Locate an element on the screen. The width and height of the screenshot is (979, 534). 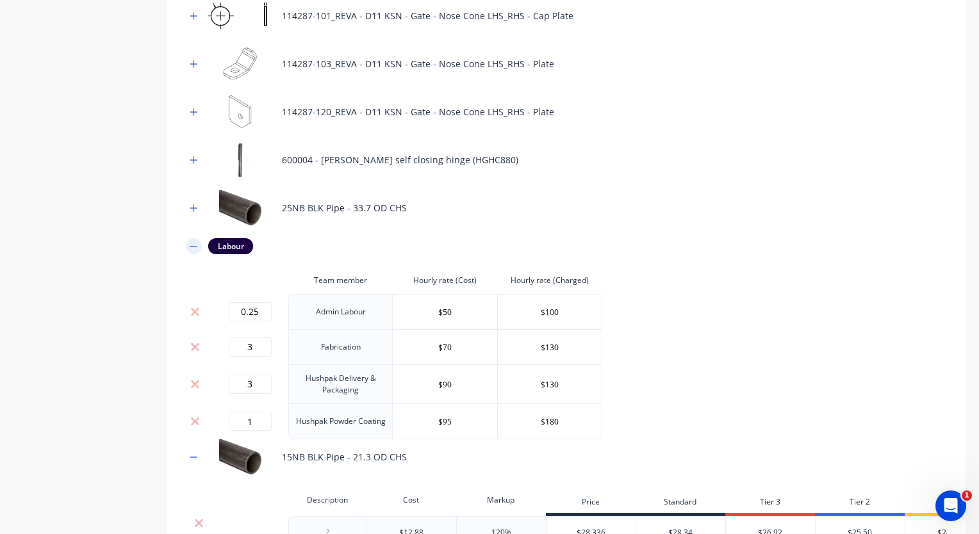
div: Labour is located at coordinates (231, 246).